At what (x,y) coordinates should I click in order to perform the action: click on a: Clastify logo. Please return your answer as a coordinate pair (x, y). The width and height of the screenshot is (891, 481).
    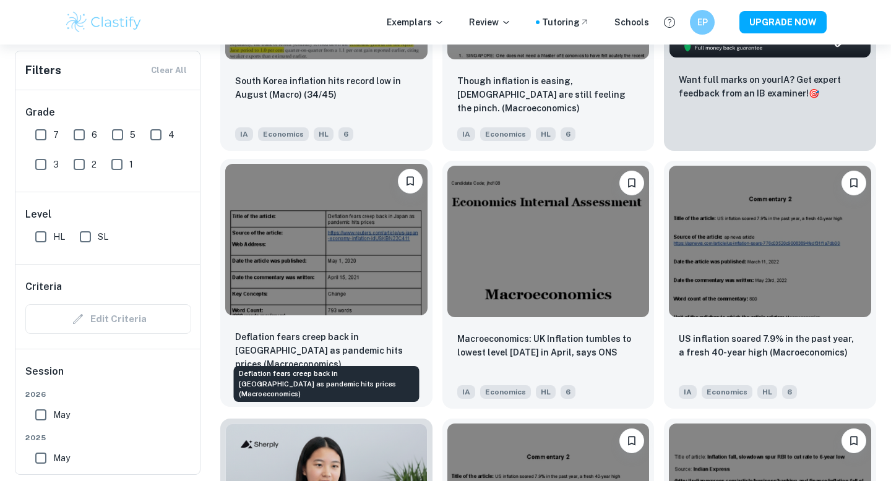
    Looking at the image, I should click on (103, 22).